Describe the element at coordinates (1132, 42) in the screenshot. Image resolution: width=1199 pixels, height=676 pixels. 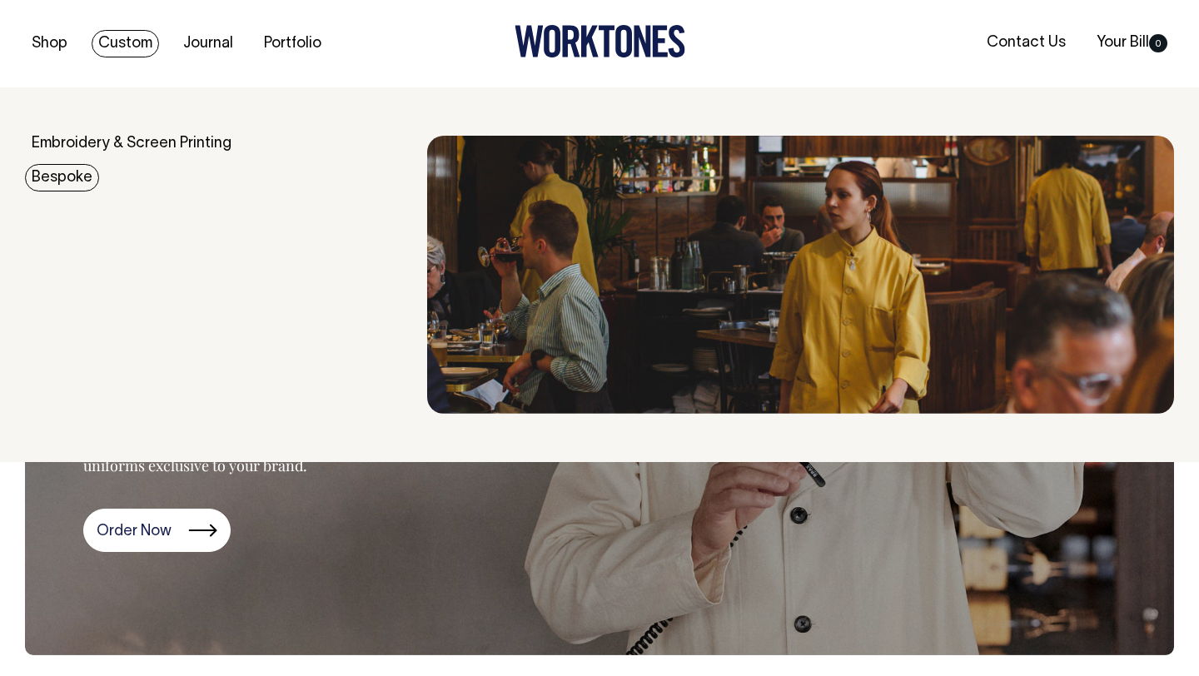
I see `a: Your Bill0` at that location.